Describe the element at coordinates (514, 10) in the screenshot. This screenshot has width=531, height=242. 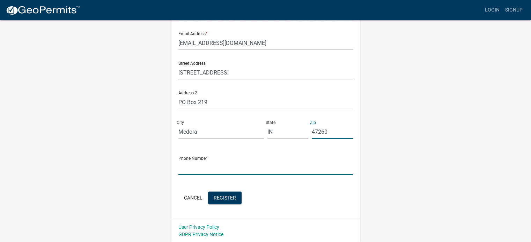
I see `a: Signup` at that location.